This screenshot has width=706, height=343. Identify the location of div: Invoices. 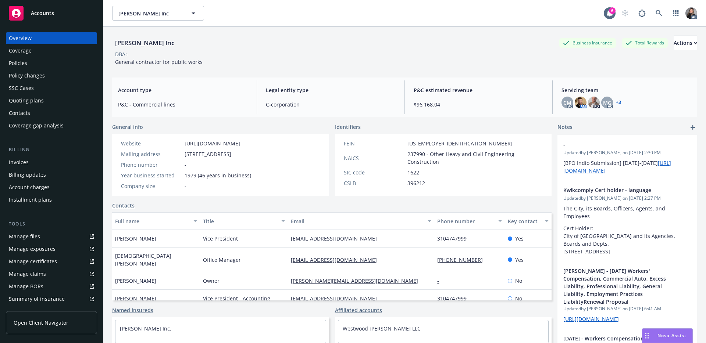
(19, 162).